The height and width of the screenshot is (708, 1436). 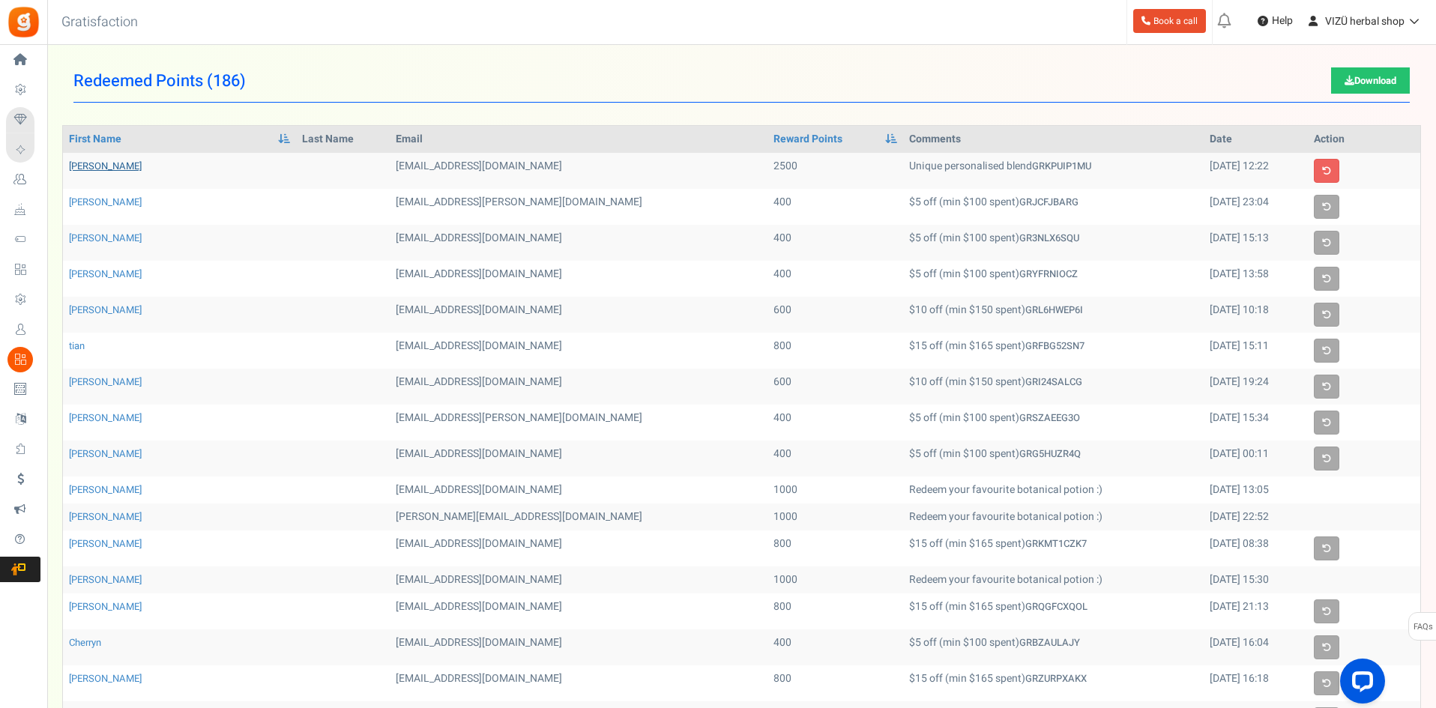 What do you see at coordinates (23, 22) in the screenshot?
I see `img: Gratisfaction` at bounding box center [23, 22].